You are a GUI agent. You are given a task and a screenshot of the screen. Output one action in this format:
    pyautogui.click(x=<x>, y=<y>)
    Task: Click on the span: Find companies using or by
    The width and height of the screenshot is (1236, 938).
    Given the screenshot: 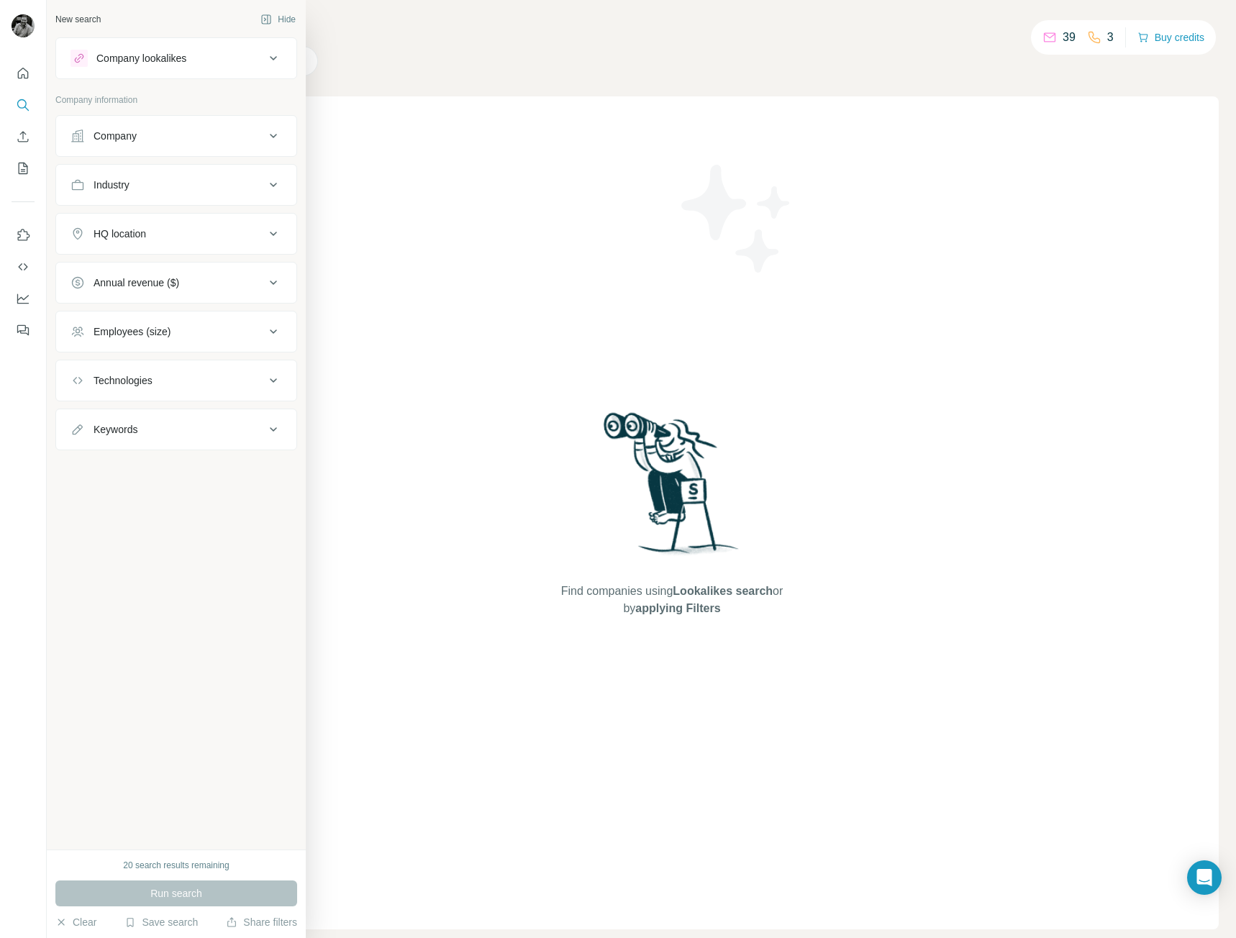 What is the action you would take?
    pyautogui.click(x=672, y=600)
    